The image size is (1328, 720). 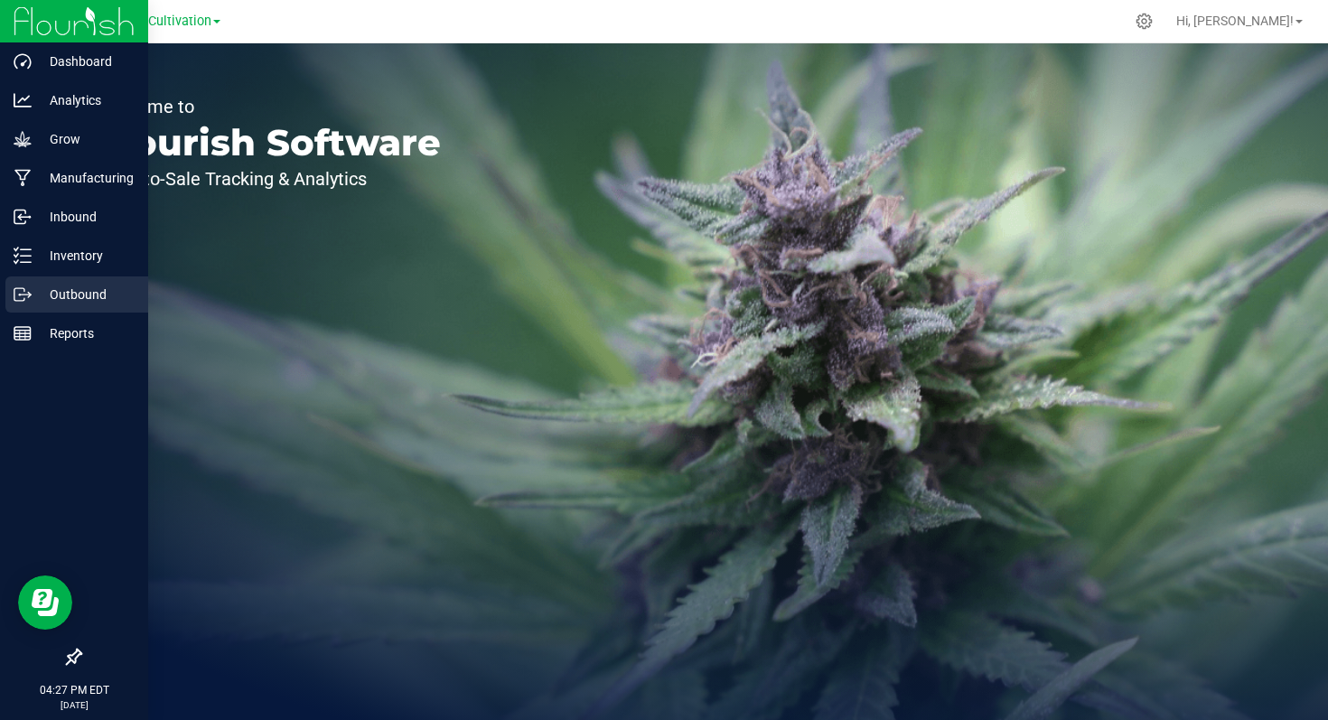 I want to click on p: Analytics, so click(x=86, y=100).